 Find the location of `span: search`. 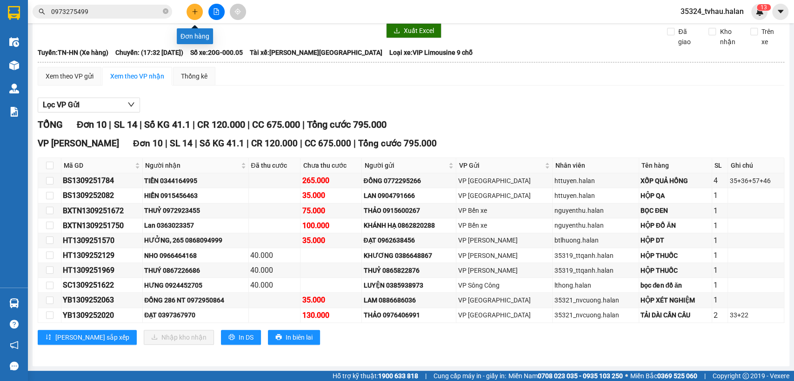

span: search is located at coordinates (42, 12).